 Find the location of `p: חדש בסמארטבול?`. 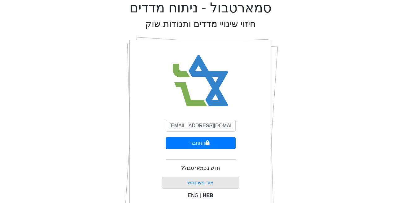

p: חדש בסמארטבול? is located at coordinates (200, 168).